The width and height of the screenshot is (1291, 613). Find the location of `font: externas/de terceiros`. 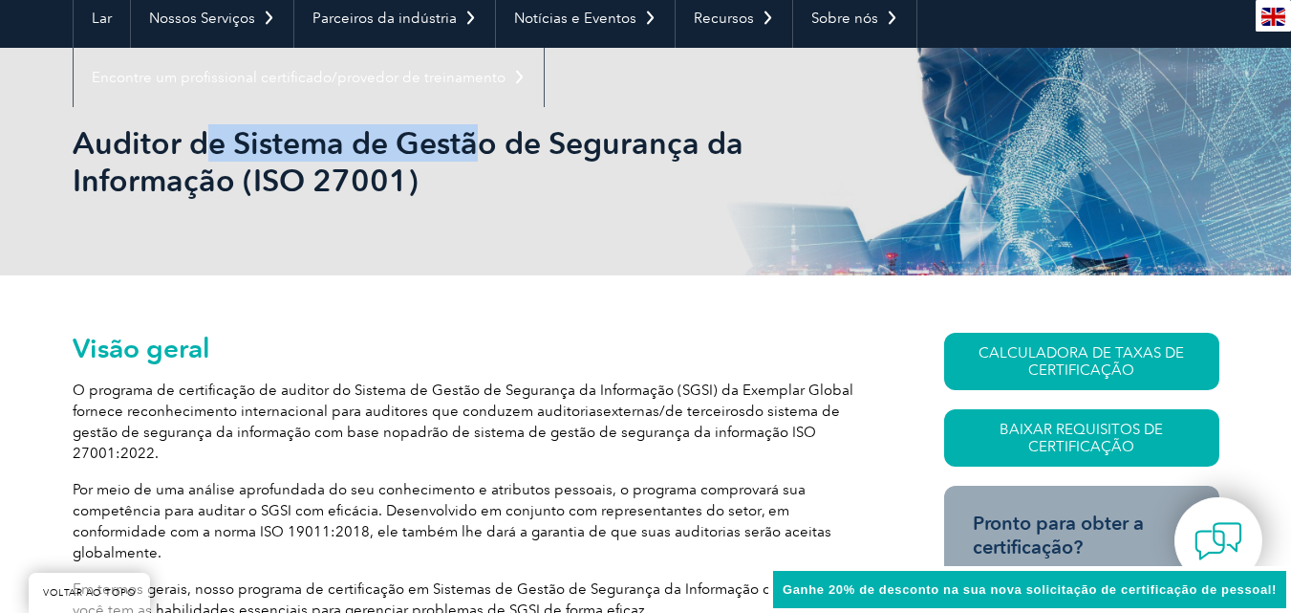

font: externas/de terceiros is located at coordinates (674, 411).